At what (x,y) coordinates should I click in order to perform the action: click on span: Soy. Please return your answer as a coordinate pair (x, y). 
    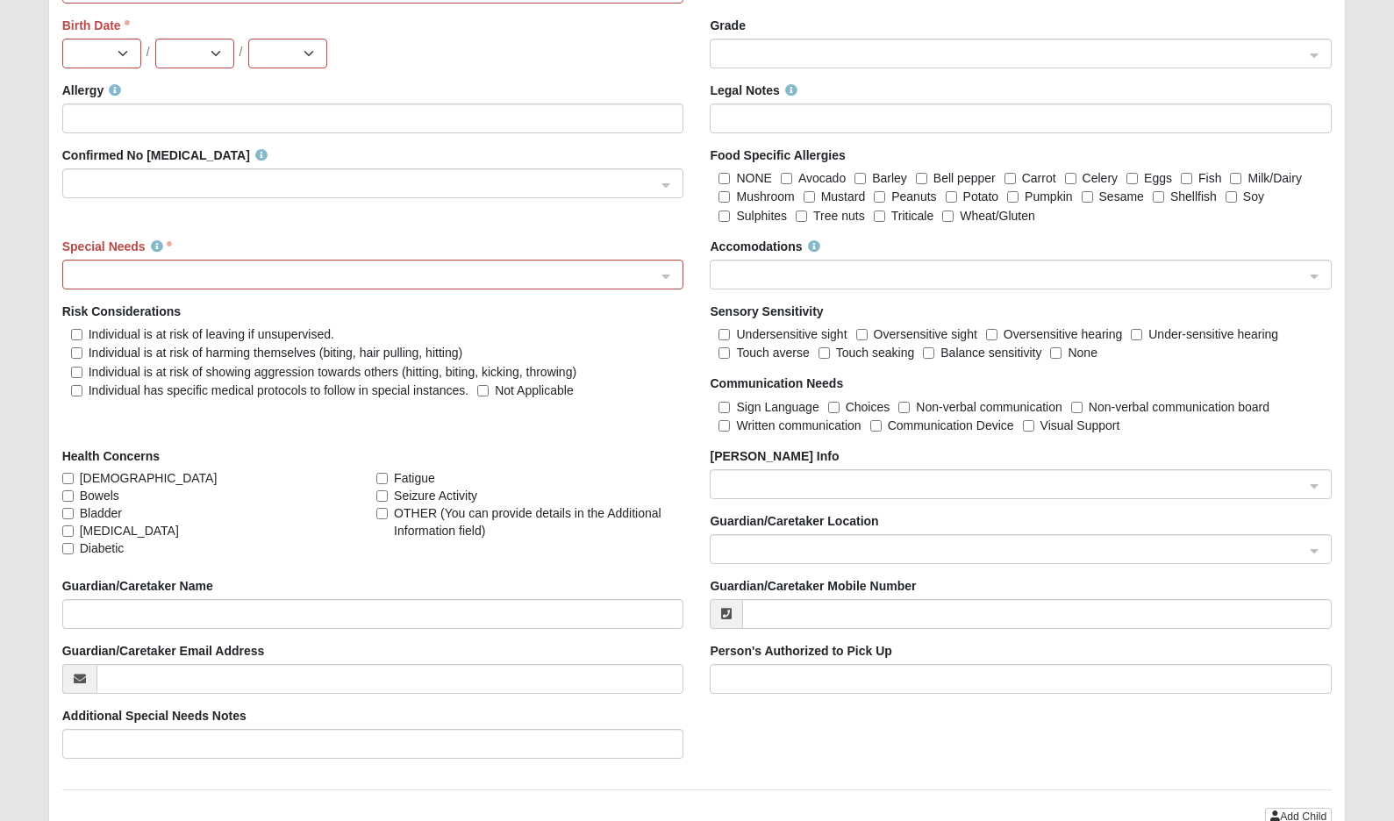
    Looking at the image, I should click on (1254, 197).